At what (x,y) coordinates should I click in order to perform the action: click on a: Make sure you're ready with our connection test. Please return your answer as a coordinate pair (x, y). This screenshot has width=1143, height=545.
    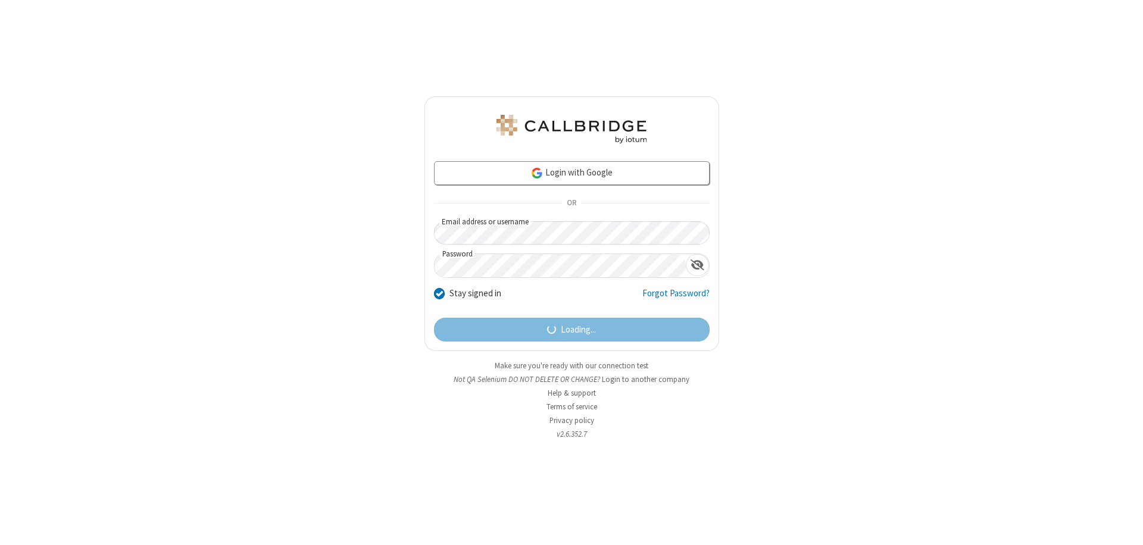
    Looking at the image, I should click on (572, 366).